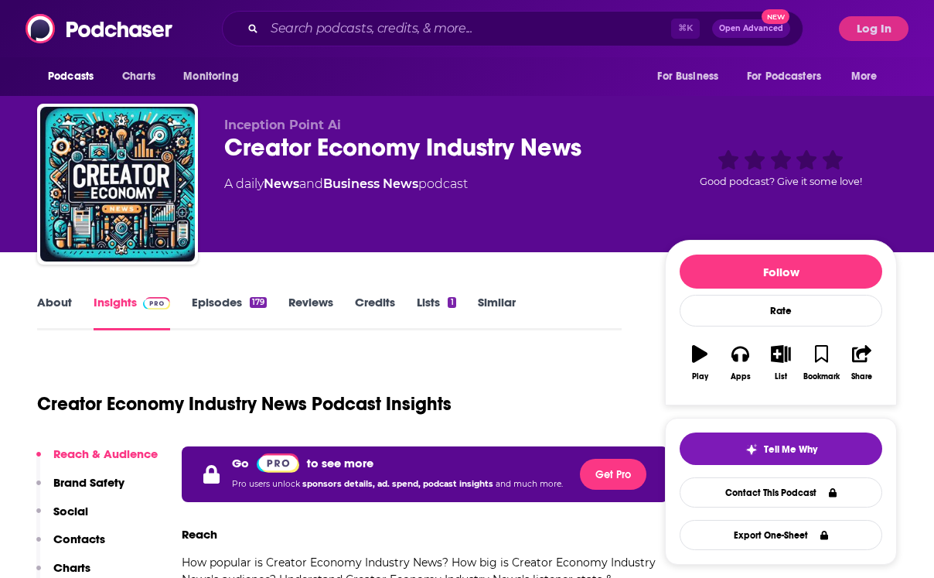 Image resolution: width=934 pixels, height=578 pixels. I want to click on div: Search podcasts, credits, & more..., so click(513, 29).